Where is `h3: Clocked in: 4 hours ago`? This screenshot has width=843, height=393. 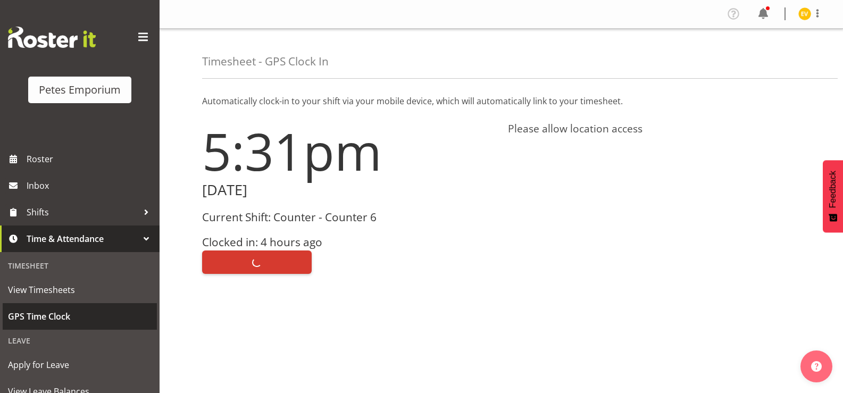 h3: Clocked in: 4 hours ago is located at coordinates (348, 242).